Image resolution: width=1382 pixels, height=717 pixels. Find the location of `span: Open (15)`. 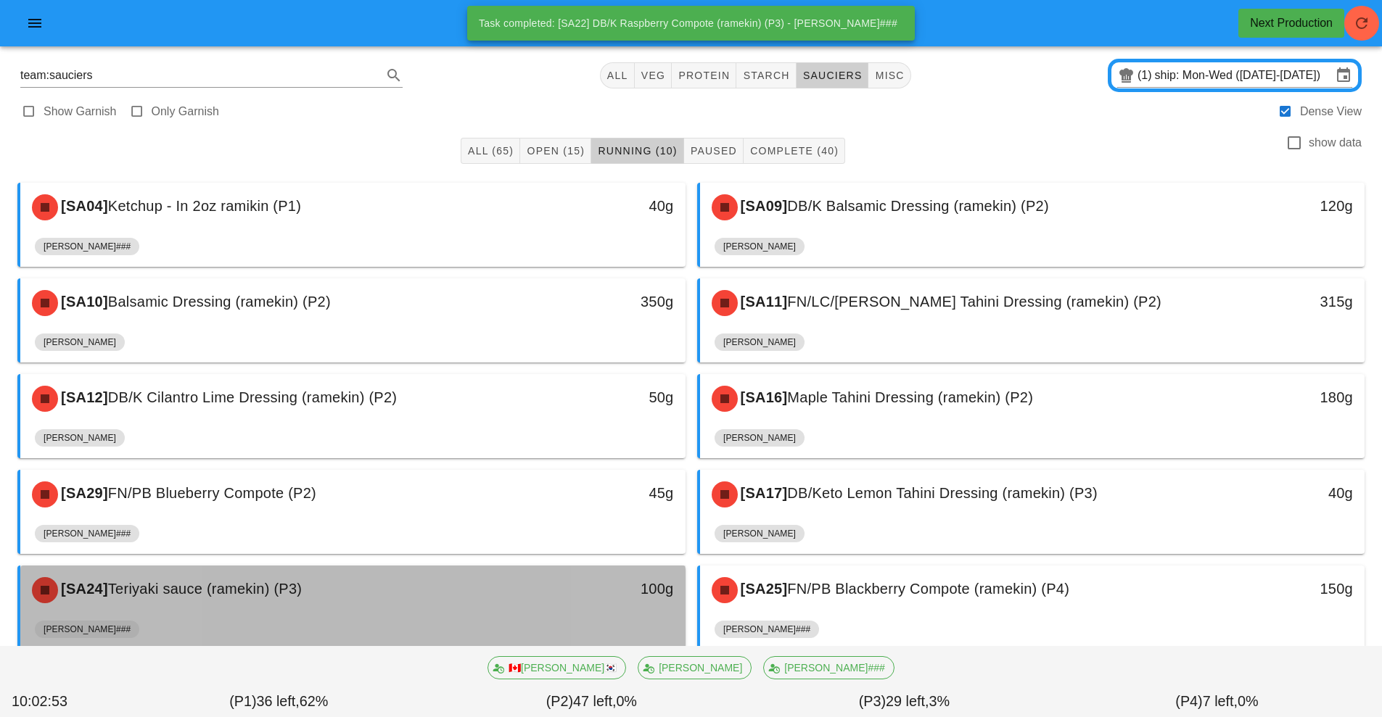

span: Open (15) is located at coordinates (555, 151).